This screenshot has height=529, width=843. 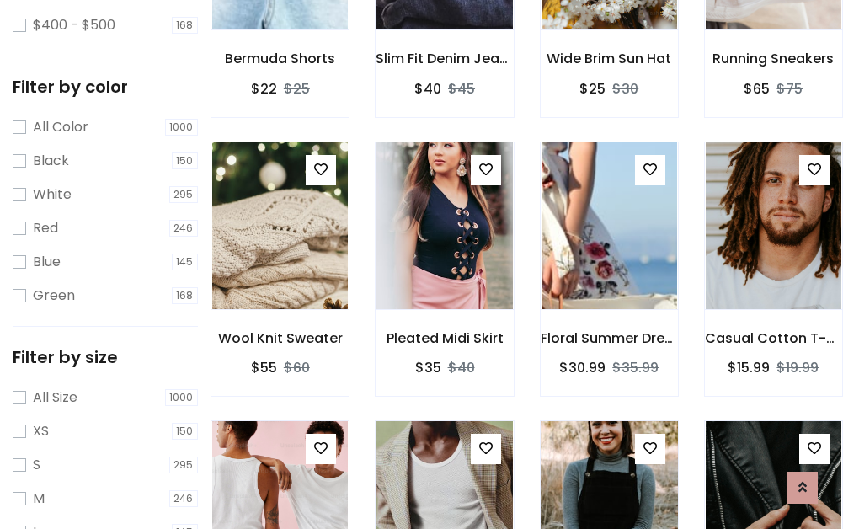 What do you see at coordinates (280, 58) in the screenshot?
I see `h6: Bermuda Shorts` at bounding box center [280, 58].